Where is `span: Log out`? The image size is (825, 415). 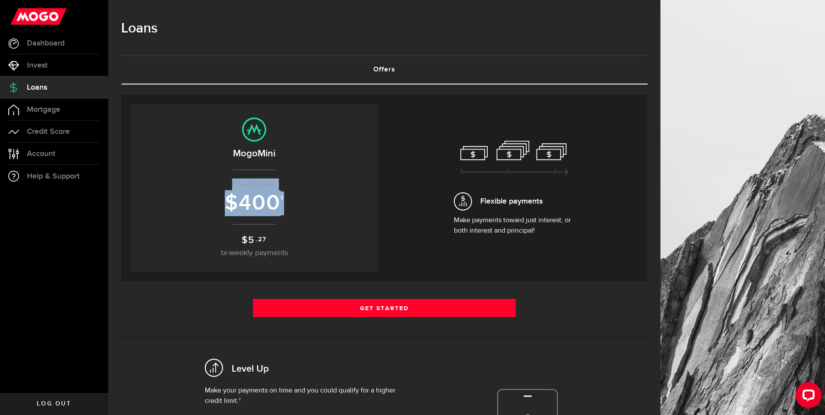
span: Log out is located at coordinates (54, 404).